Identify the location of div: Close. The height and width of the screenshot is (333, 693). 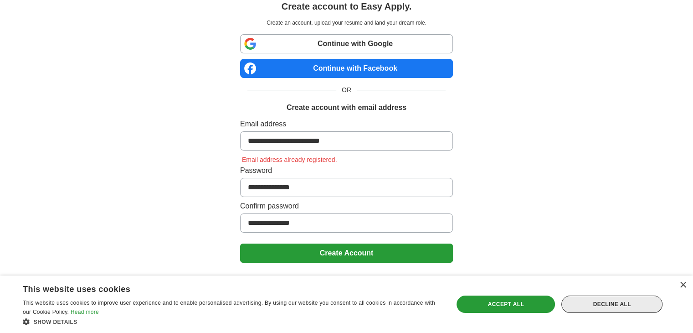
(683, 285).